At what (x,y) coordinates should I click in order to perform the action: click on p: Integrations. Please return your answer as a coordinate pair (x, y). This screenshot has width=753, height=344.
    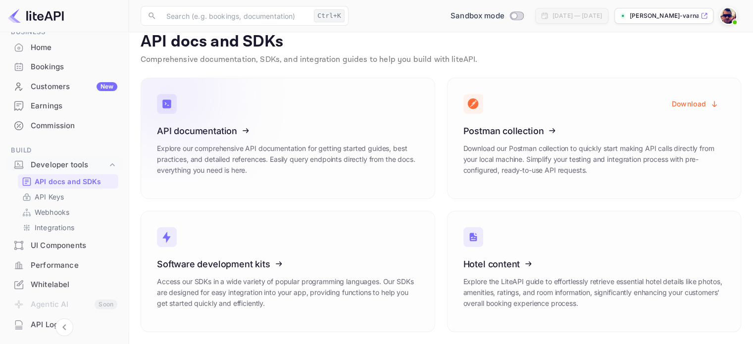
    Looking at the image, I should click on (54, 227).